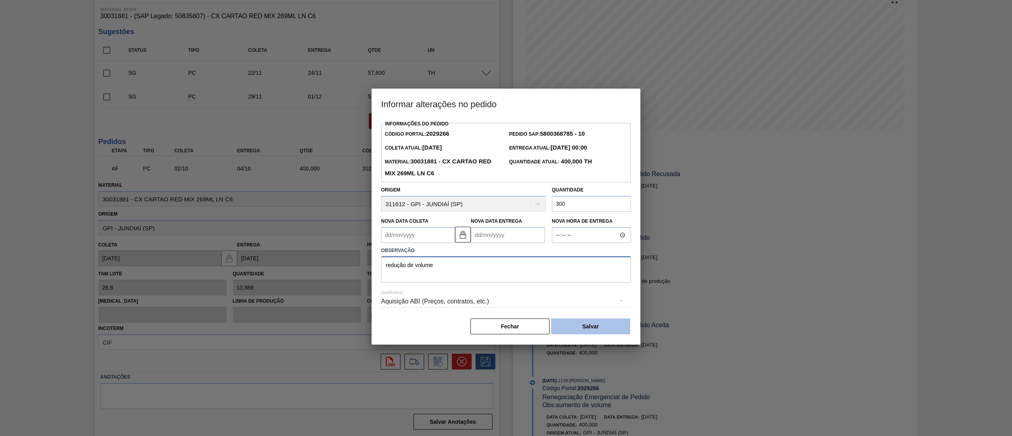  I want to click on button: Fechar, so click(510, 326).